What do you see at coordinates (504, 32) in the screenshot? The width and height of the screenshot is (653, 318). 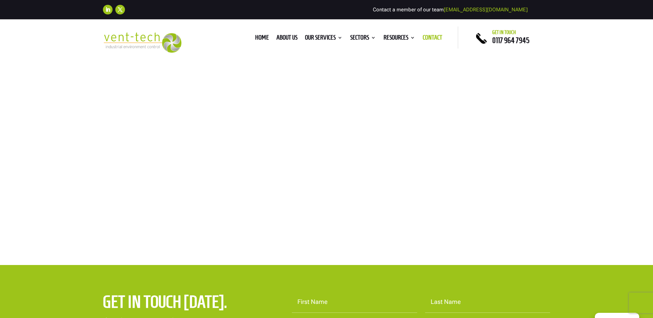 I see `span: Get in touch` at bounding box center [504, 32].